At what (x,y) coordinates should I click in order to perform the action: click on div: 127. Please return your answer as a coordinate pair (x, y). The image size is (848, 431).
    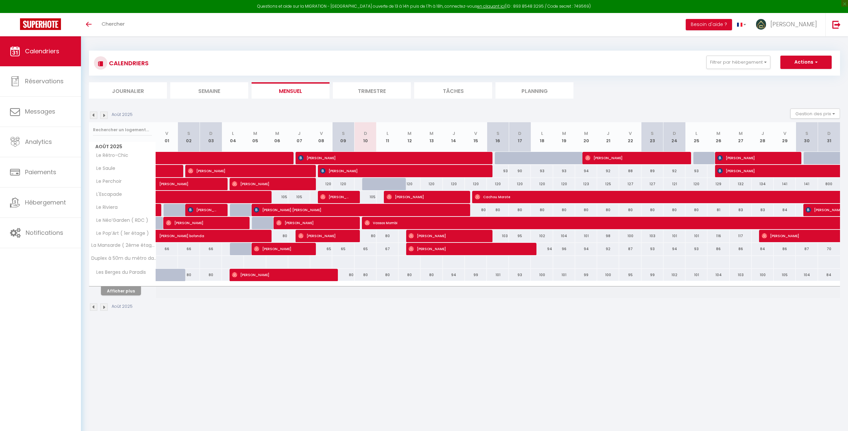
    Looking at the image, I should click on (652, 184).